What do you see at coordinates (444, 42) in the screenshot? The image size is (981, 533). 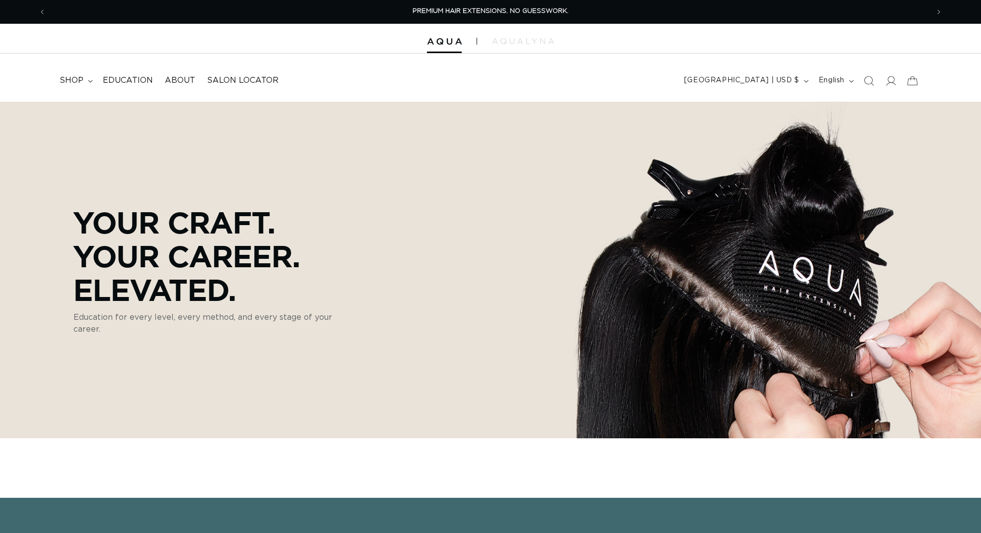 I see `img: Aqua Hair Extensions` at bounding box center [444, 42].